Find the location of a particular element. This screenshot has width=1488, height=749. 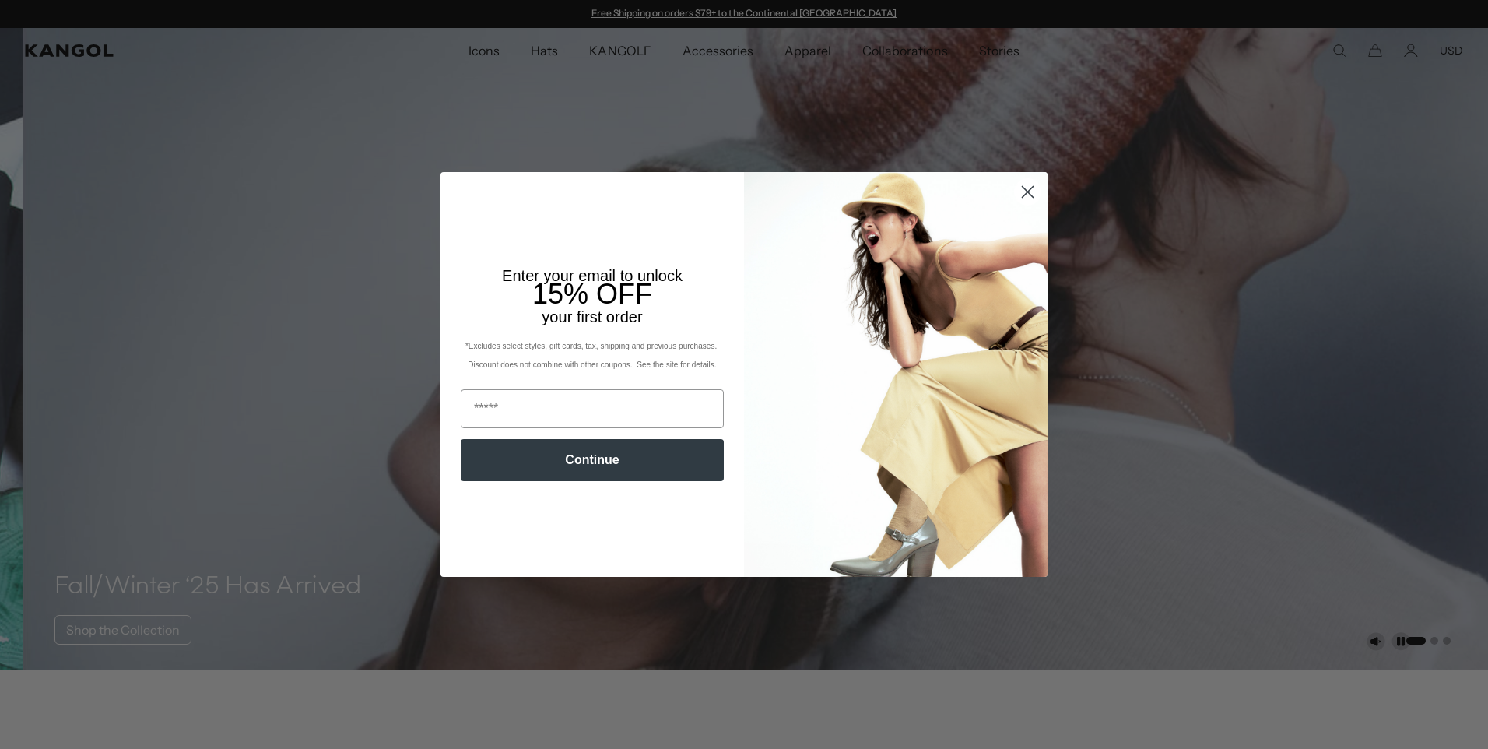

input: Email is located at coordinates (592, 409).